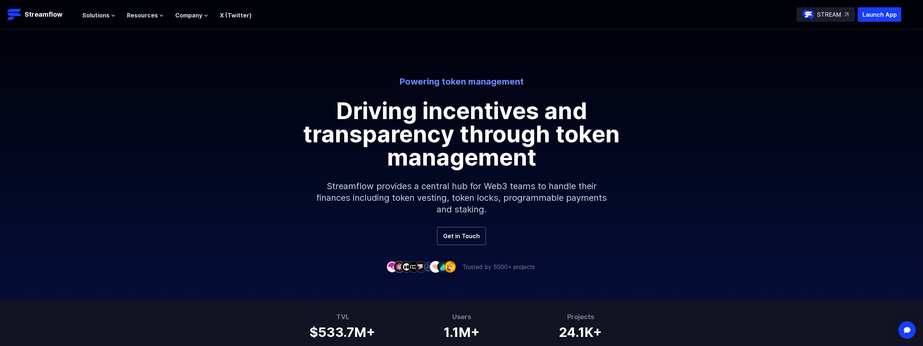 The width and height of the screenshot is (923, 346). Describe the element at coordinates (450, 266) in the screenshot. I see `img: company-9` at that location.